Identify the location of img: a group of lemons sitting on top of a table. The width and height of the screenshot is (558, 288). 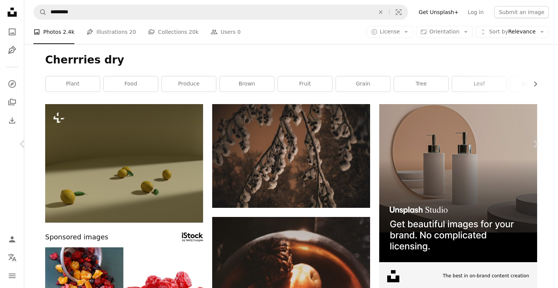
(124, 163).